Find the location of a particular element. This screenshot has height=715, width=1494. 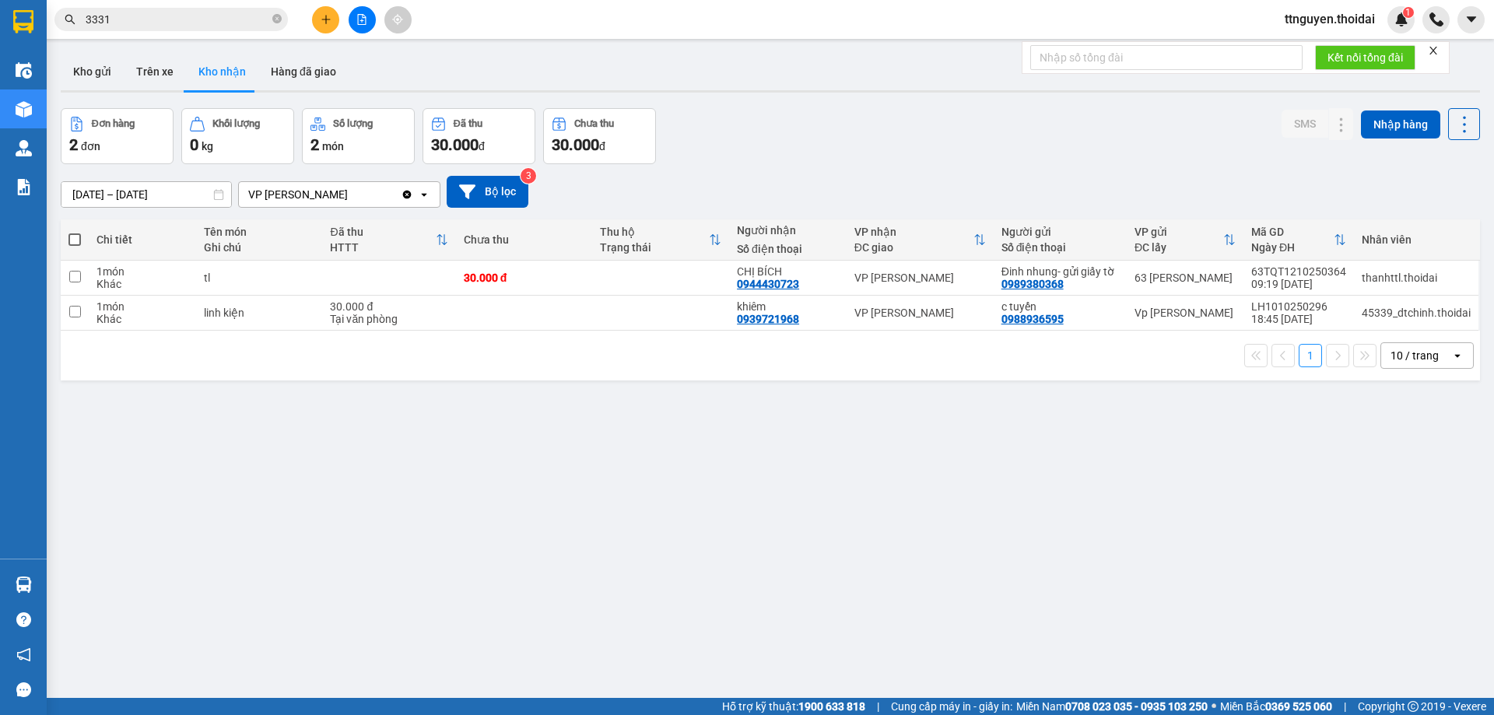

sup: 3 is located at coordinates (528, 176).